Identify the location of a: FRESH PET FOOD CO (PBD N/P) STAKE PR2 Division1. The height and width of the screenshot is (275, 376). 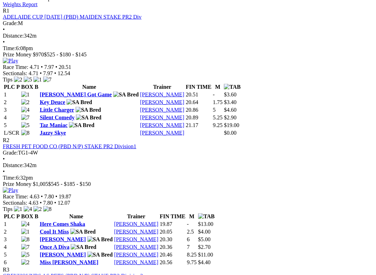
(69, 146).